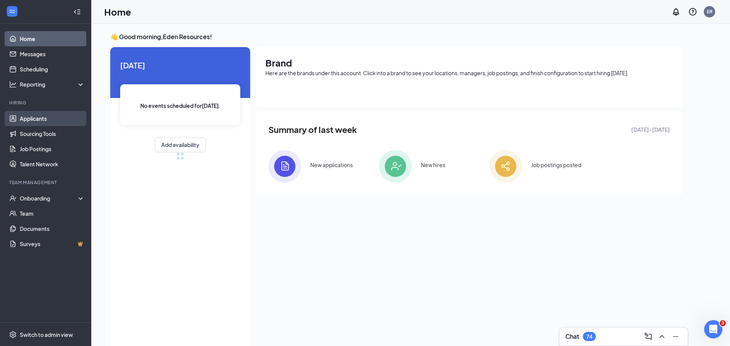  I want to click on div: loading meetings..., so click(180, 156).